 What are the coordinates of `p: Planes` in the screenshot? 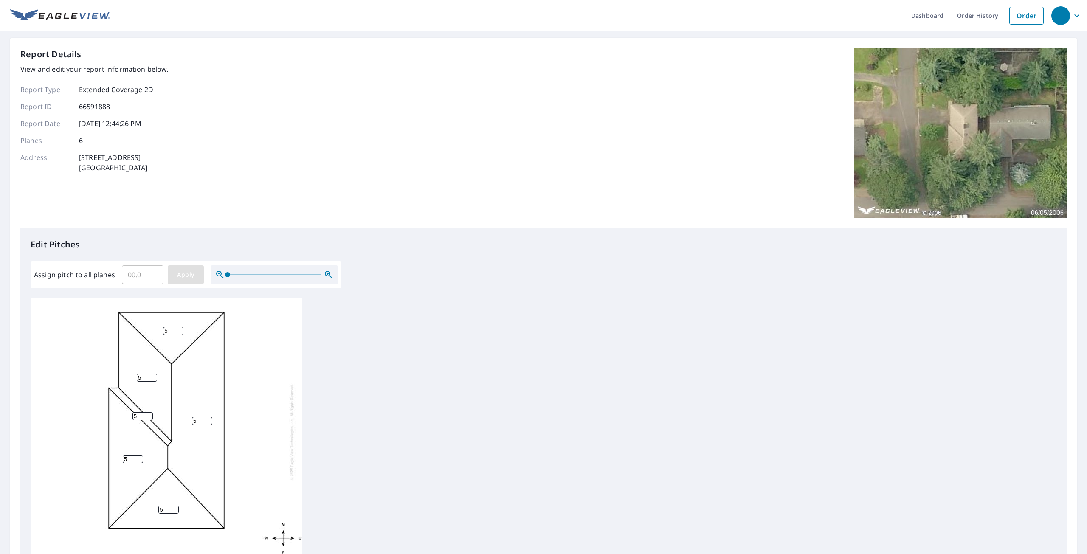 It's located at (46, 141).